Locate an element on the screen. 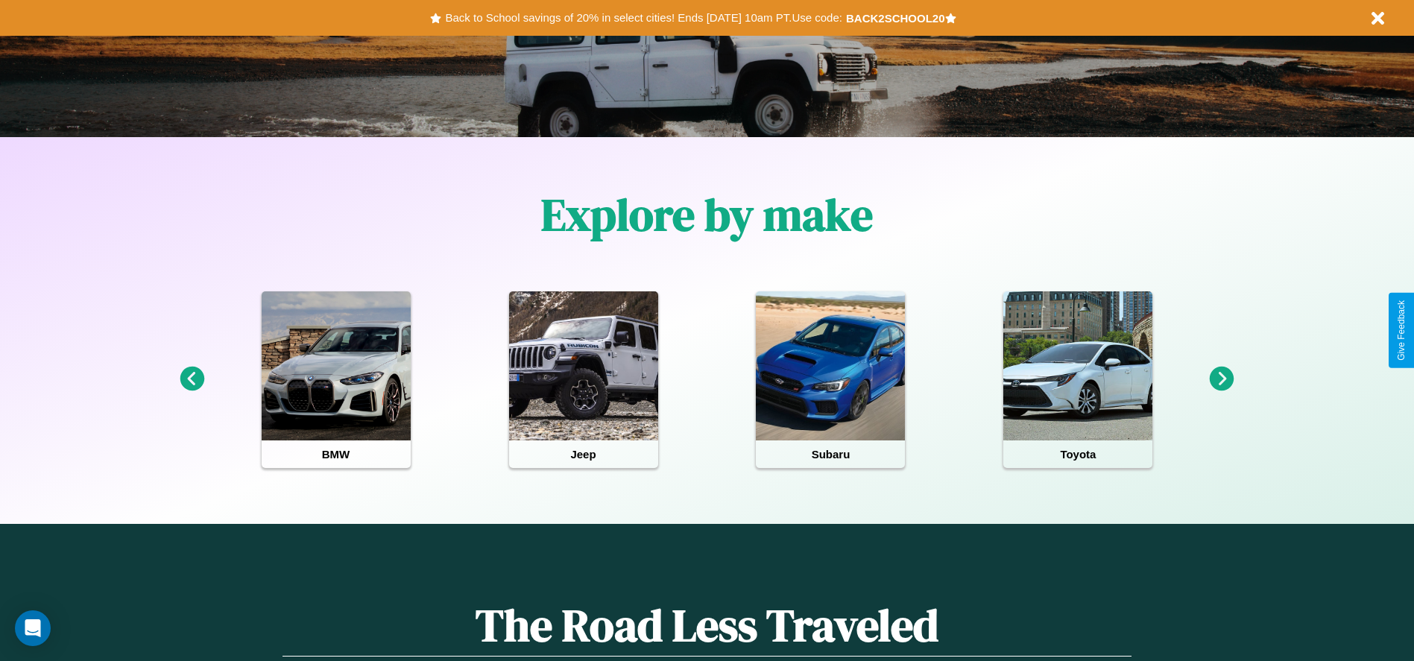  h4: BMW is located at coordinates (336, 454).